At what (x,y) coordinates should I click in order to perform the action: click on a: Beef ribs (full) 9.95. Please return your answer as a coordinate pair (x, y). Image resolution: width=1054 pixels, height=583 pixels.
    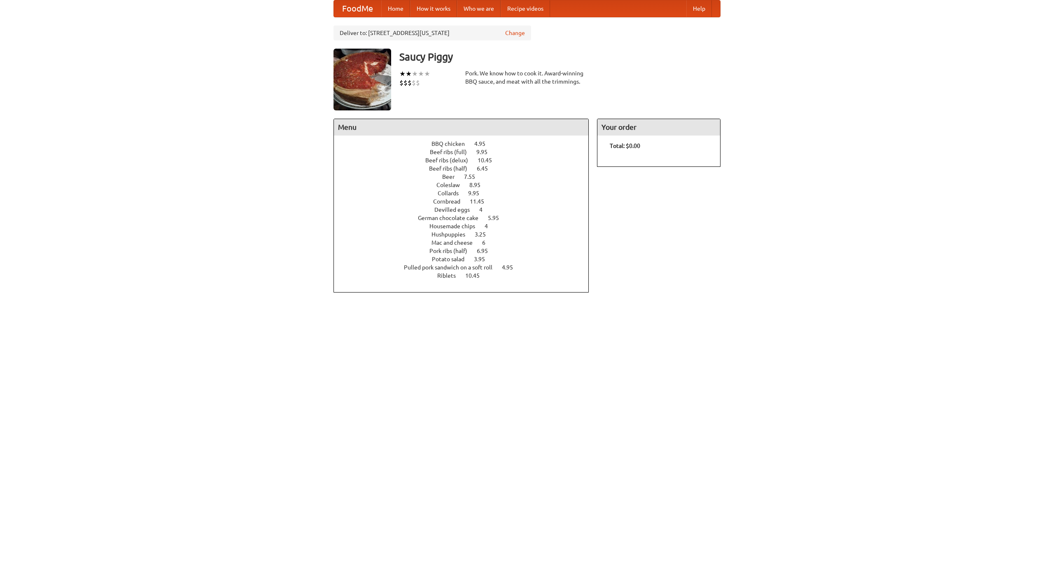
    Looking at the image, I should click on (466, 152).